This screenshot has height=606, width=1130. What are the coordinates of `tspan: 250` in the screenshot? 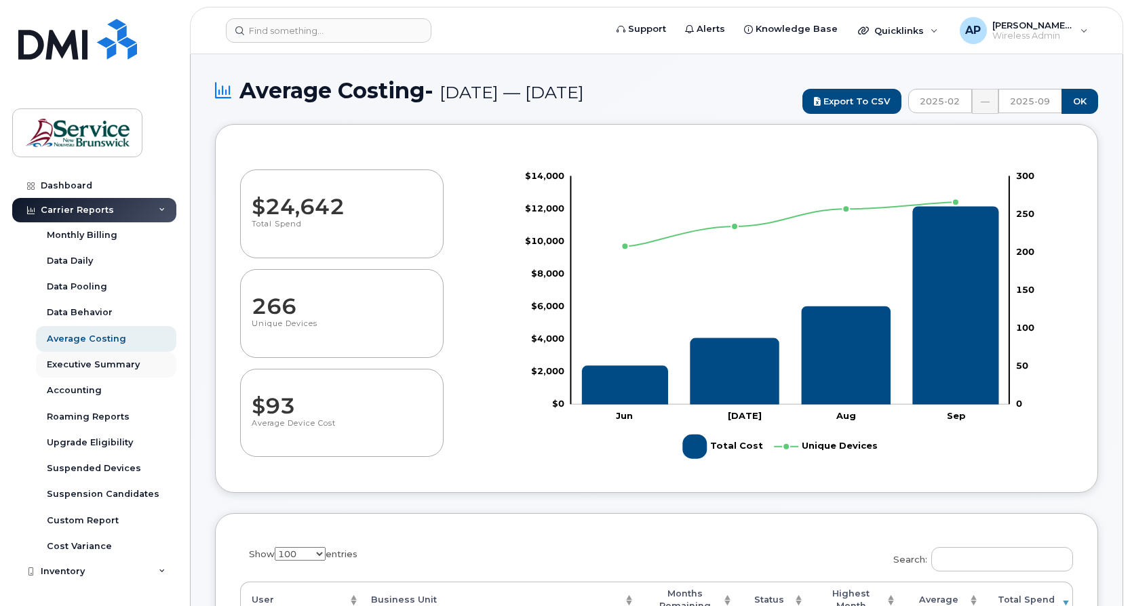 It's located at (1025, 214).